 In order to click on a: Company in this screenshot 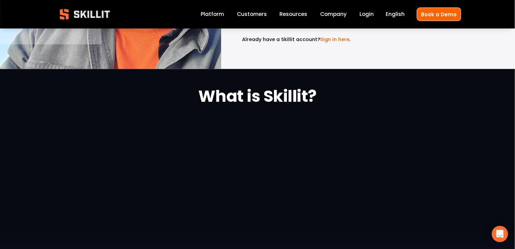, I will do `click(334, 14)`.